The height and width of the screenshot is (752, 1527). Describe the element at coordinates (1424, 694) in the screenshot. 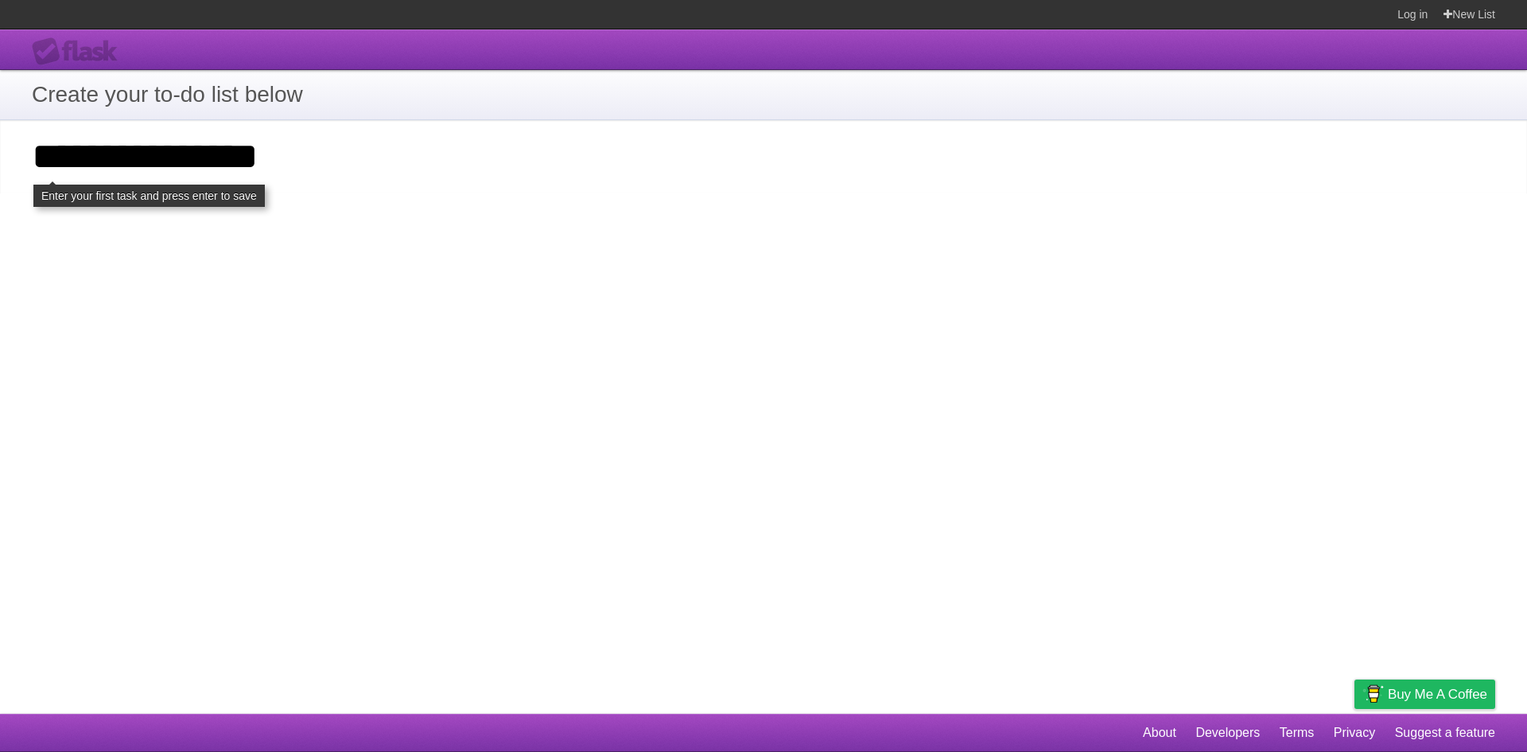

I see `a: Buy me a coffee` at that location.